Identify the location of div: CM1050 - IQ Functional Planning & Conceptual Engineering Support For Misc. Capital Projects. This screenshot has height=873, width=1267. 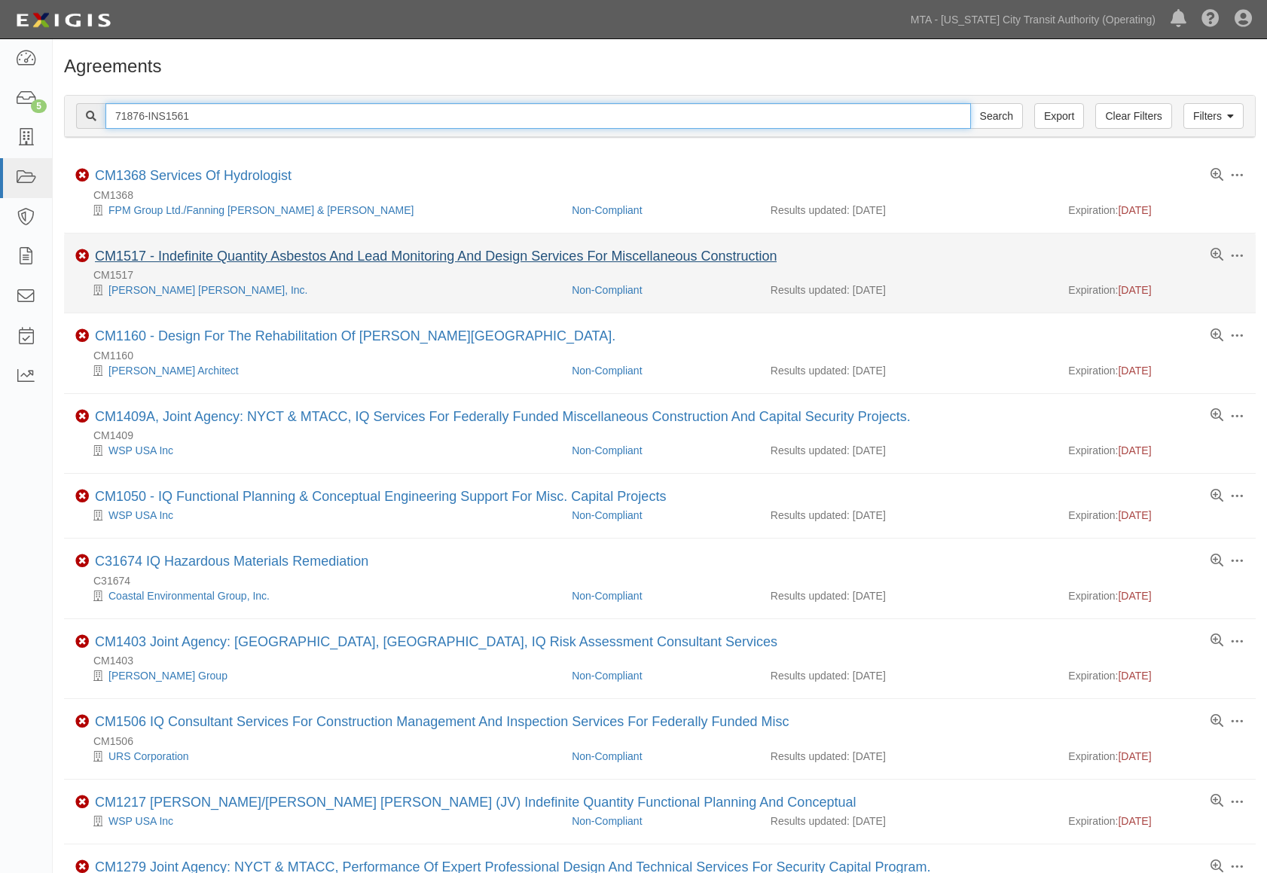
(380, 497).